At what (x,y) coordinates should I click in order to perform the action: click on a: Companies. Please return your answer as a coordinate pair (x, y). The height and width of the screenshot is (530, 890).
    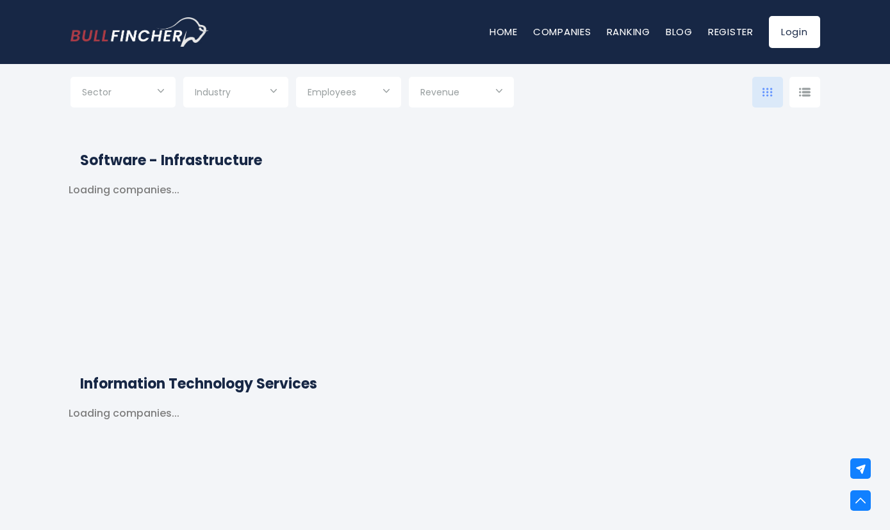
    Looking at the image, I should click on (562, 31).